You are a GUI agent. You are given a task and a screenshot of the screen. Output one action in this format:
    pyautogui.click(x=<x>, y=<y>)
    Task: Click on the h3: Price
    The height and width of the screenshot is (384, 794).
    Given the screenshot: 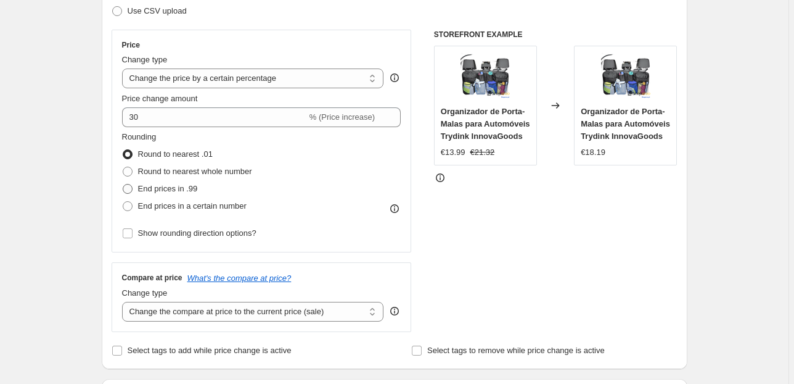 What is the action you would take?
    pyautogui.click(x=131, y=45)
    